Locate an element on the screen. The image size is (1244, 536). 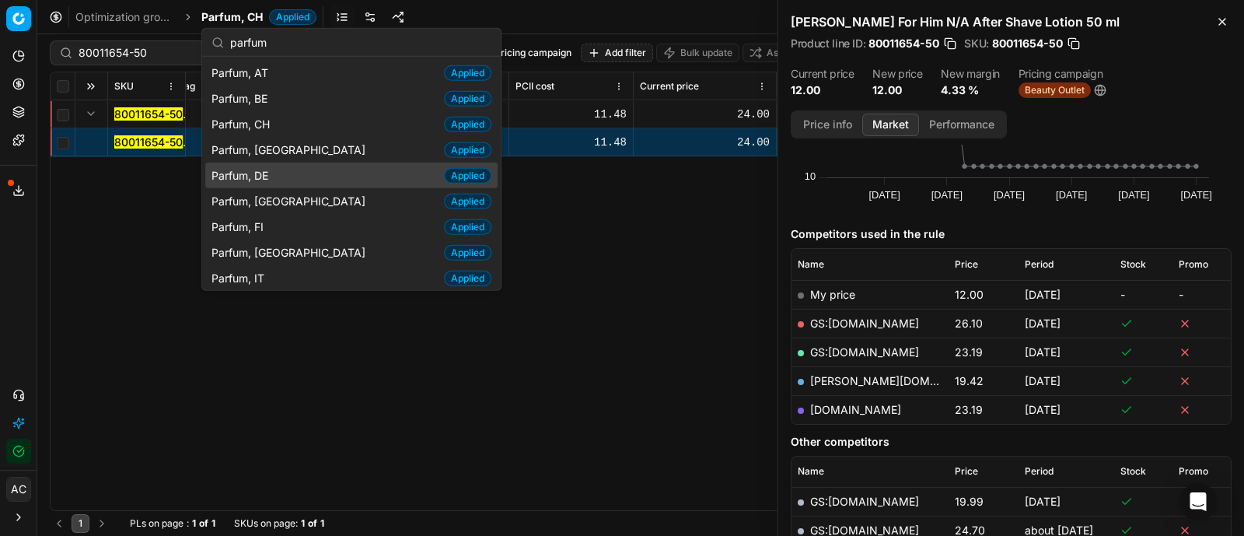
div: Suggestions is located at coordinates (352, 173).